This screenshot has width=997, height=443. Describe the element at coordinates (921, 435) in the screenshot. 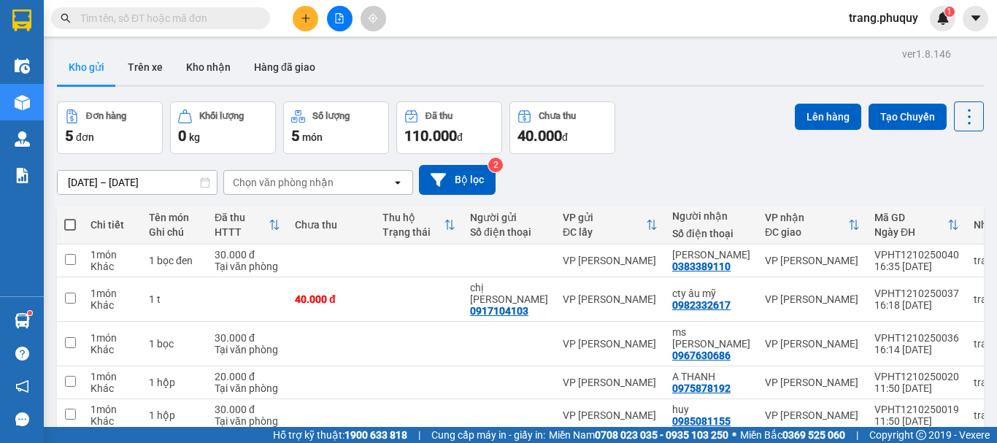

I see `span: copyright` at that location.